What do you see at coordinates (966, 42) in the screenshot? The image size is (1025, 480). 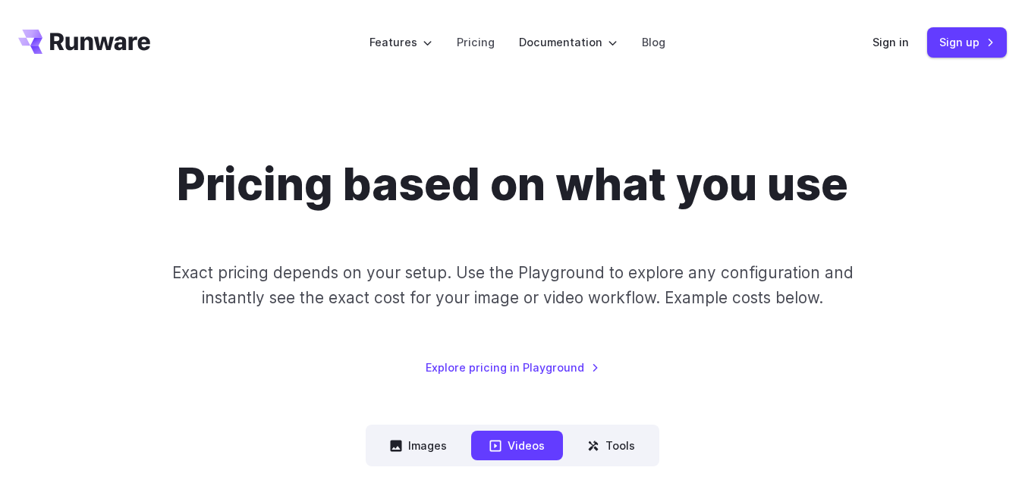 I see `a: Sign up` at bounding box center [966, 42].